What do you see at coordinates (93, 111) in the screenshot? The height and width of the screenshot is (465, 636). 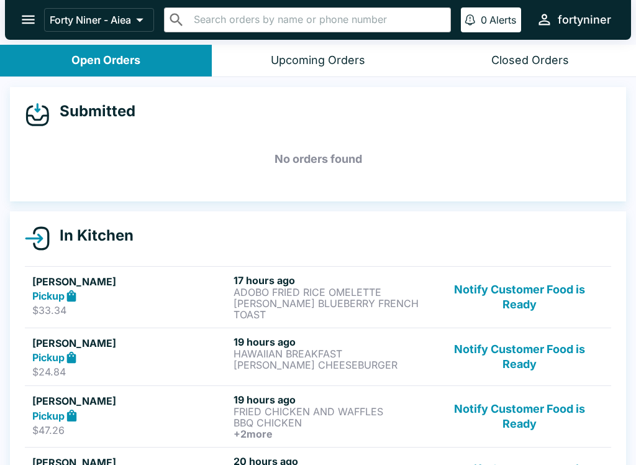 I see `h4: Submitted` at bounding box center [93, 111].